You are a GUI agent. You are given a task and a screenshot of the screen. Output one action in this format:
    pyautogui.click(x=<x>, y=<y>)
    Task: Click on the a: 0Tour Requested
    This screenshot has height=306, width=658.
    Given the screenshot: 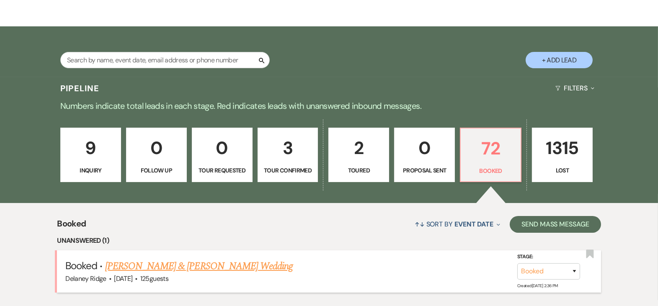 What is the action you would take?
    pyautogui.click(x=222, y=155)
    